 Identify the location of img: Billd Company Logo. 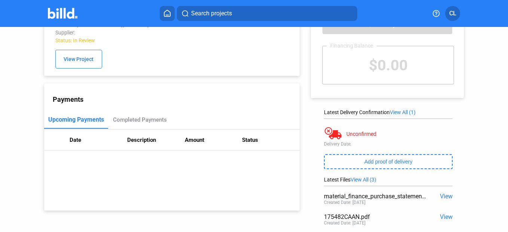
(62, 13).